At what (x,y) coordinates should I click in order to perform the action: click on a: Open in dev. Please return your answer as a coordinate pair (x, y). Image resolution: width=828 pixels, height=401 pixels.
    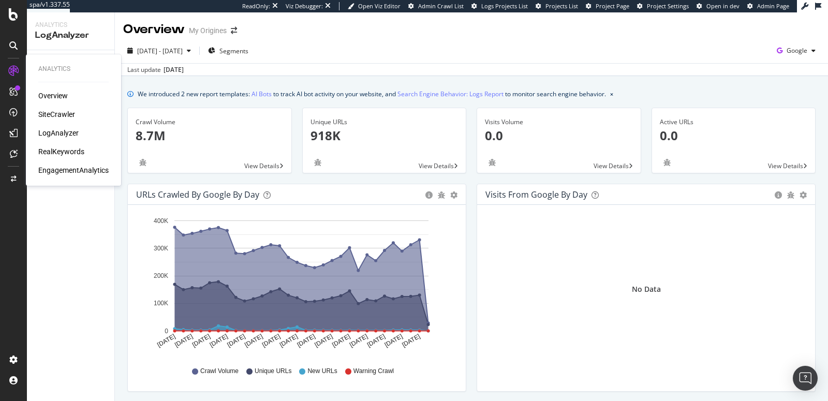
    Looking at the image, I should click on (718, 6).